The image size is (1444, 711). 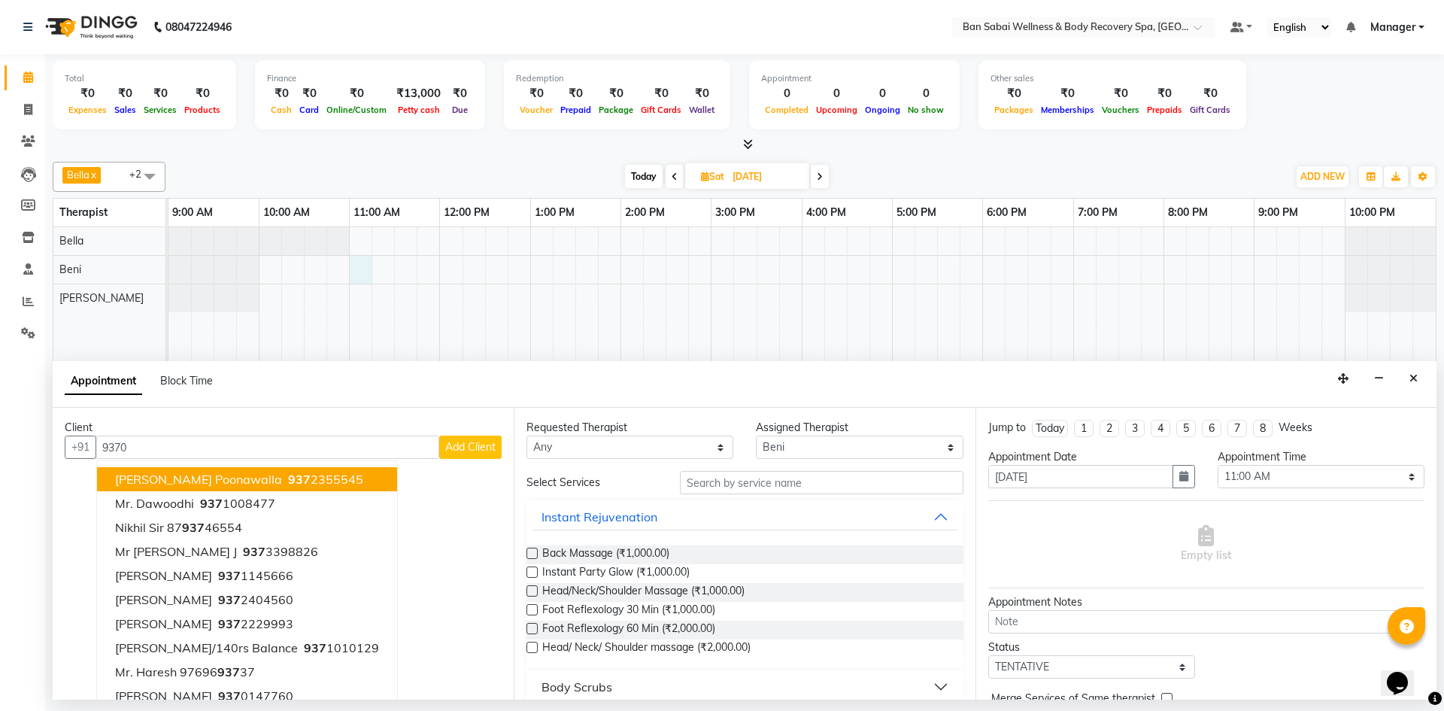 I want to click on span: Prepaid, so click(x=575, y=110).